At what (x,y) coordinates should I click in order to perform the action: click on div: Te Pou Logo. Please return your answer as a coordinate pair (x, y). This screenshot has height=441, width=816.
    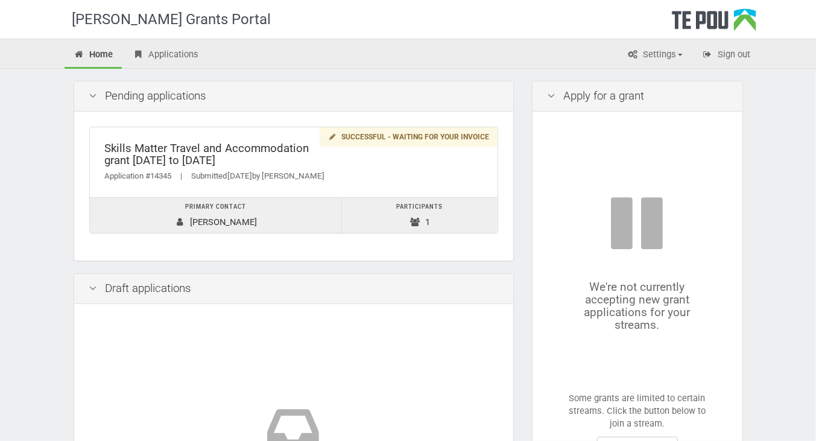
    Looking at the image, I should click on (714, 24).